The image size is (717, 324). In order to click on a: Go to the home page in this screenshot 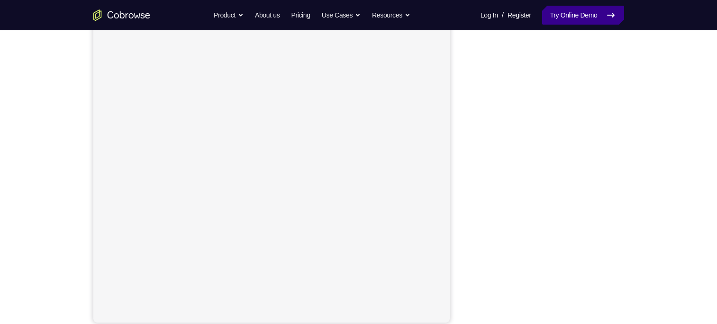, I will do `click(122, 15)`.